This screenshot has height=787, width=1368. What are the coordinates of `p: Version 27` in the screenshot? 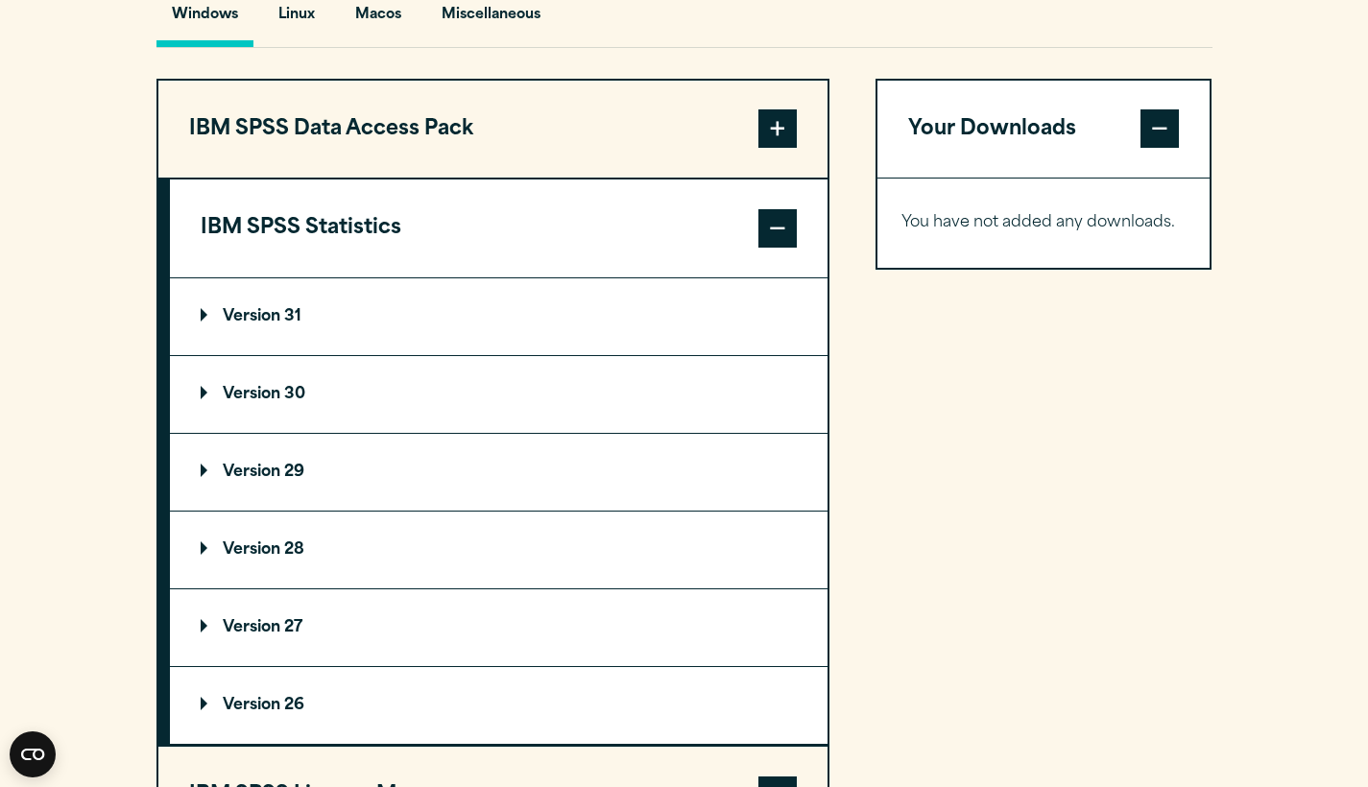 It's located at (252, 628).